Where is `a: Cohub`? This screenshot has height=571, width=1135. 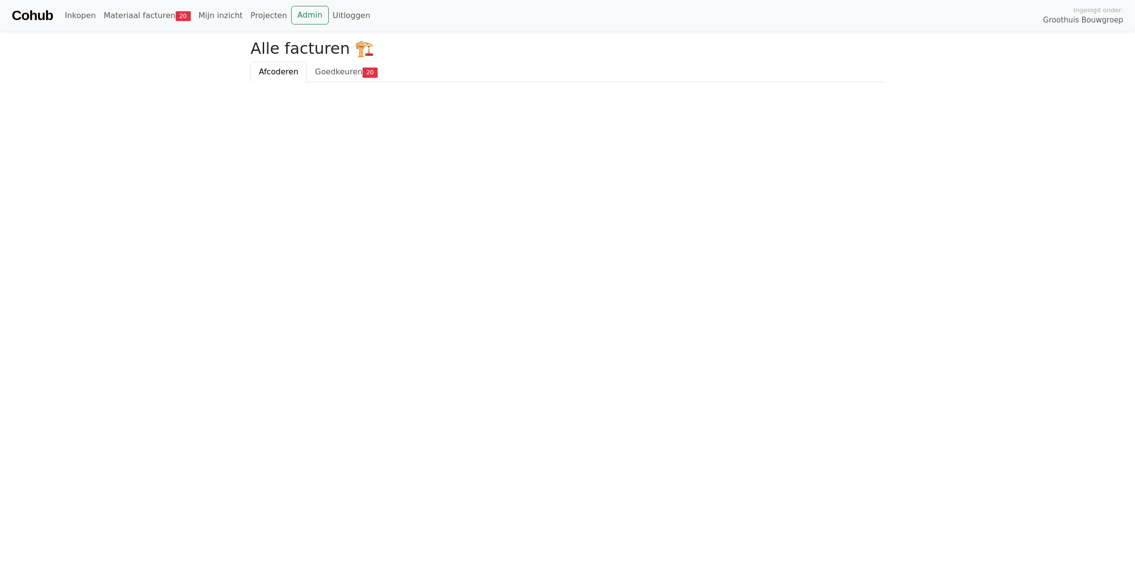 a: Cohub is located at coordinates (32, 16).